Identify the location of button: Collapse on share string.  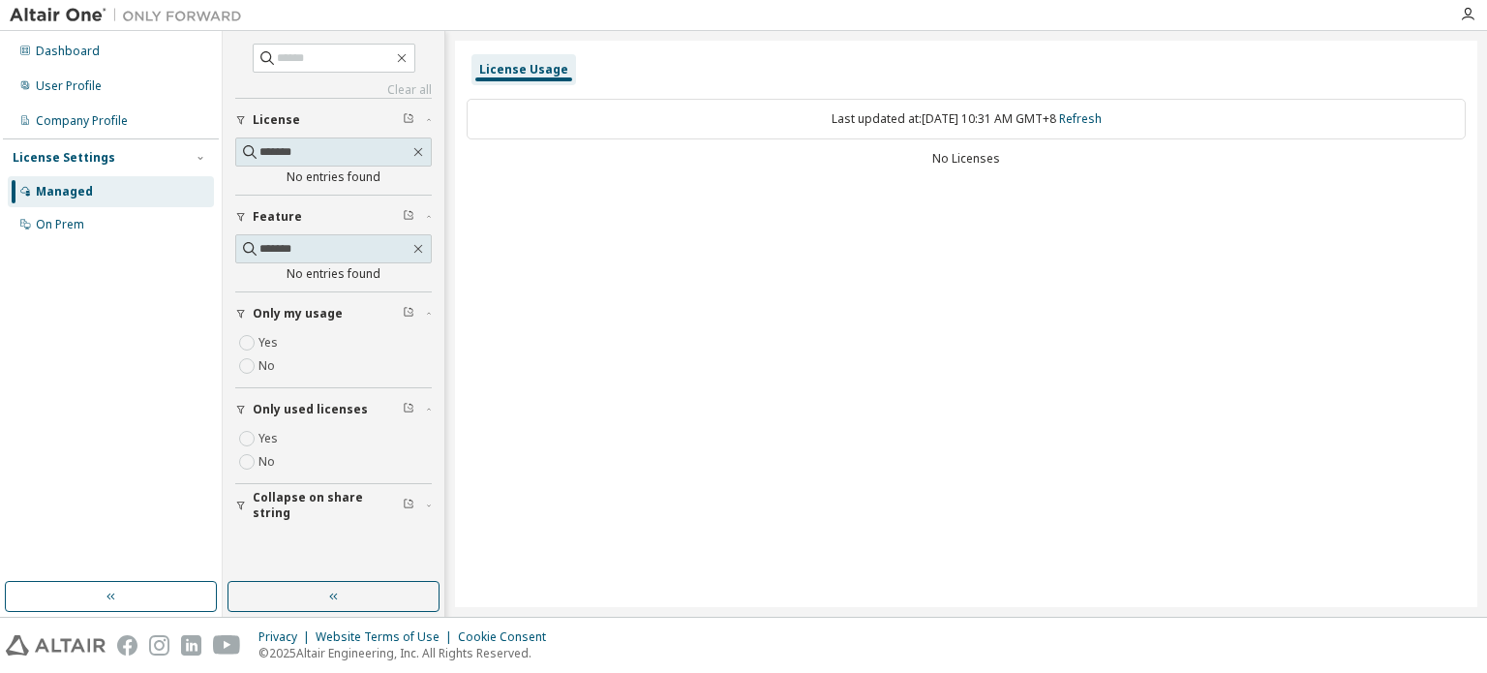
(333, 505).